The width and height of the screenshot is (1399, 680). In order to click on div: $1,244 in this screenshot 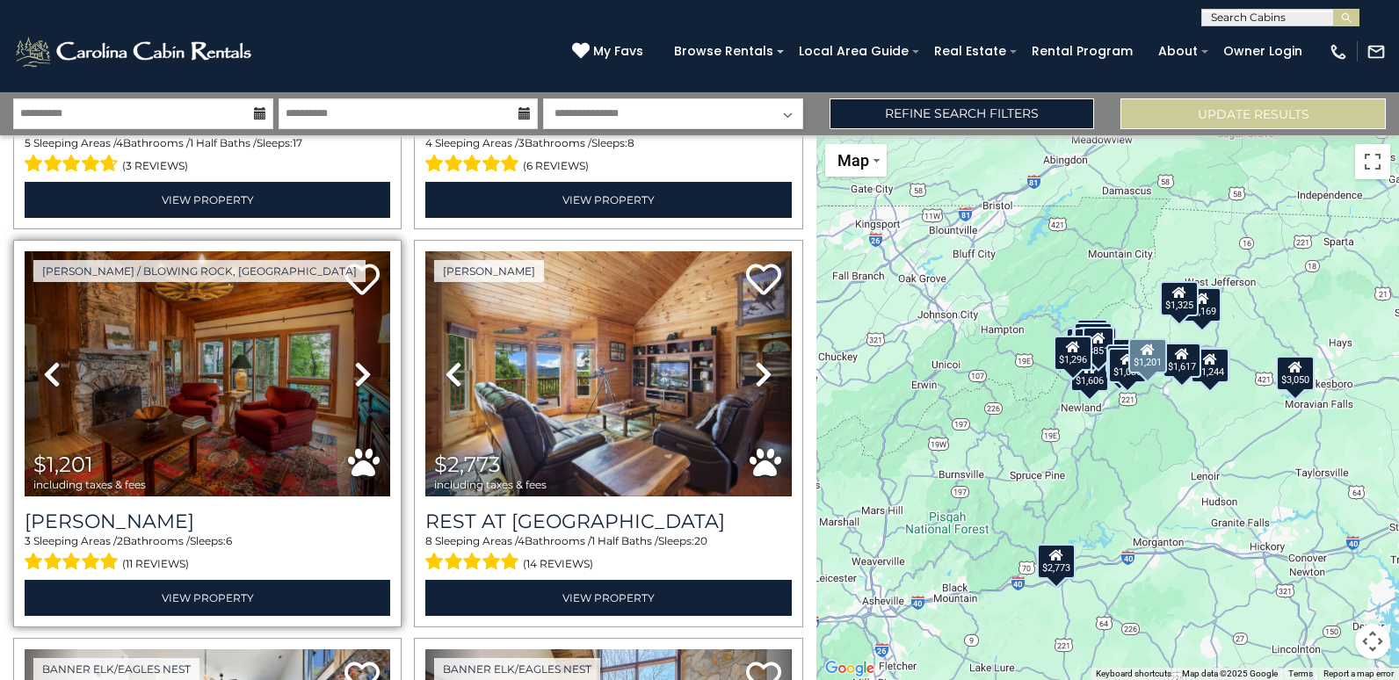, I will do `click(1210, 366)`.